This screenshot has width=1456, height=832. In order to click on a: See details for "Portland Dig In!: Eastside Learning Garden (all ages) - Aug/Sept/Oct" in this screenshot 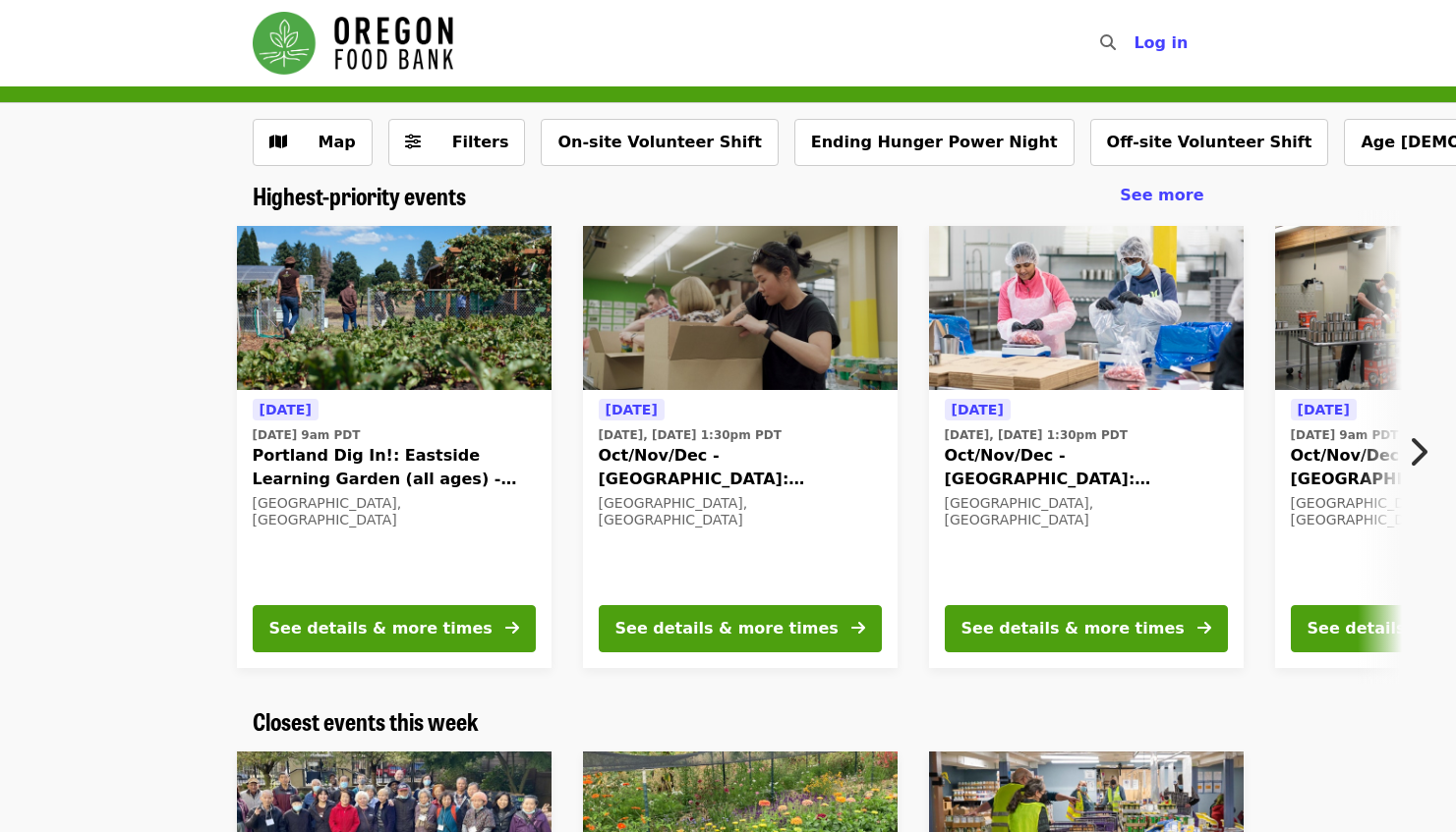, I will do `click(394, 447)`.